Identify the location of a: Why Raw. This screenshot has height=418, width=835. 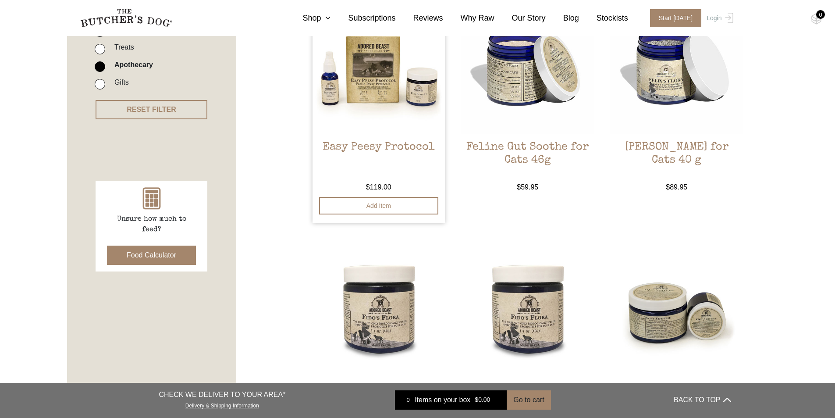
(469, 18).